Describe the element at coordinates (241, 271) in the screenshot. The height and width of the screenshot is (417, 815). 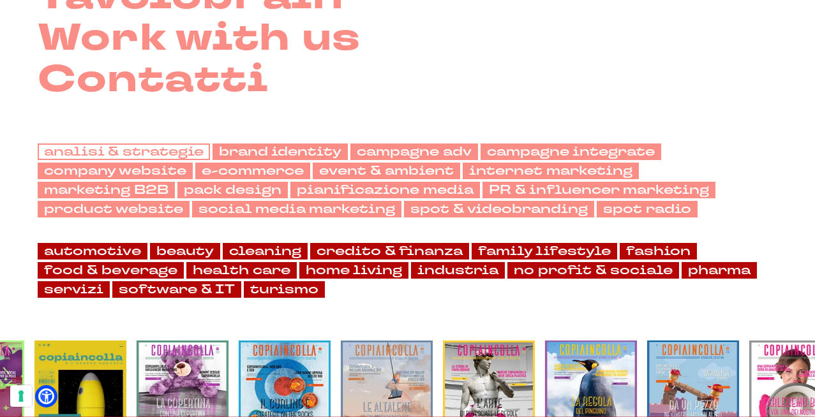
I see `a: health care` at that location.